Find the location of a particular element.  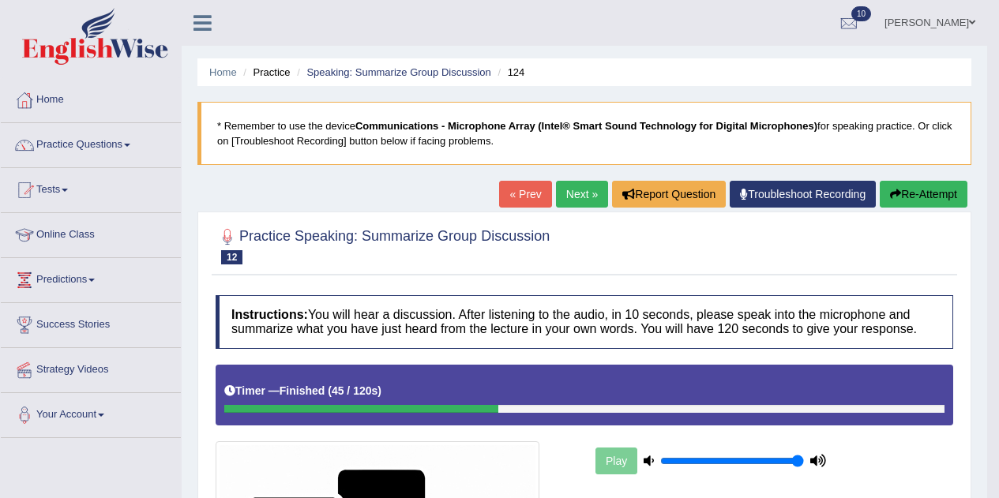

b: 45 / 120s is located at coordinates (355, 391).